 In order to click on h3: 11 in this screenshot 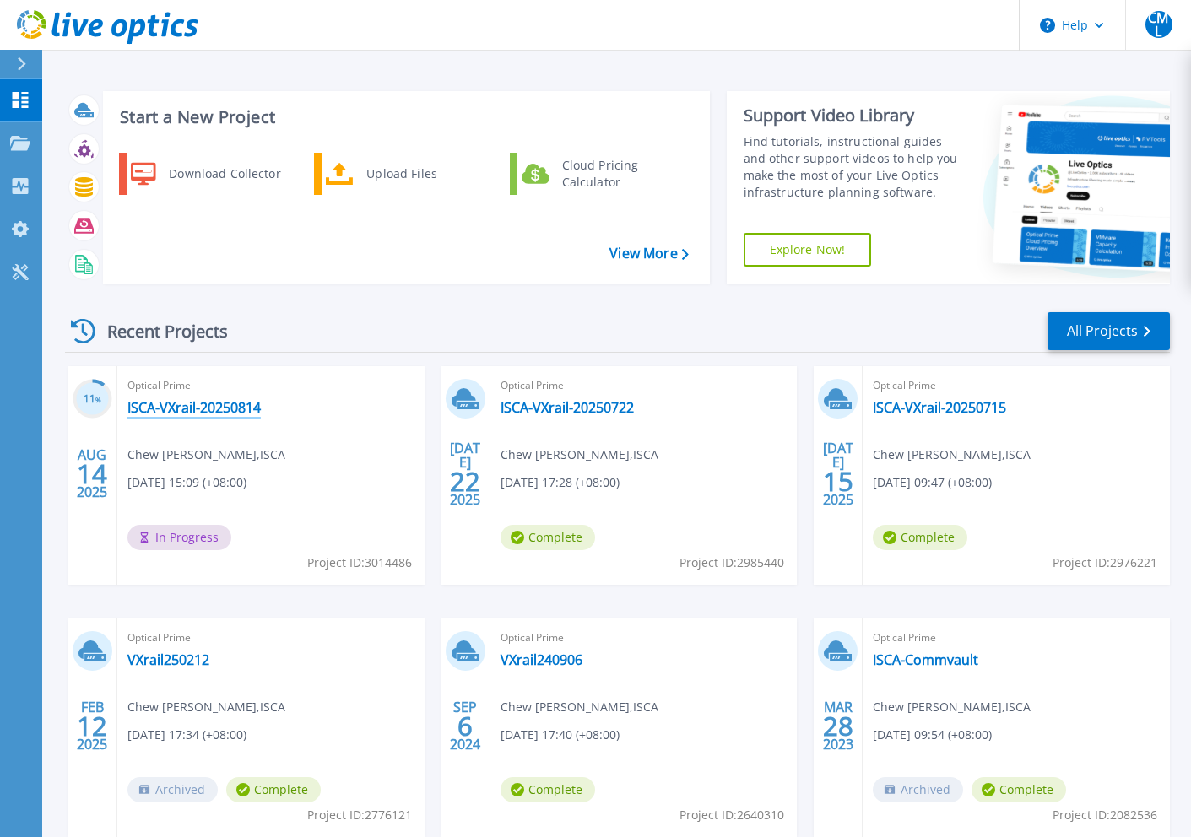, I will do `click(92, 399)`.